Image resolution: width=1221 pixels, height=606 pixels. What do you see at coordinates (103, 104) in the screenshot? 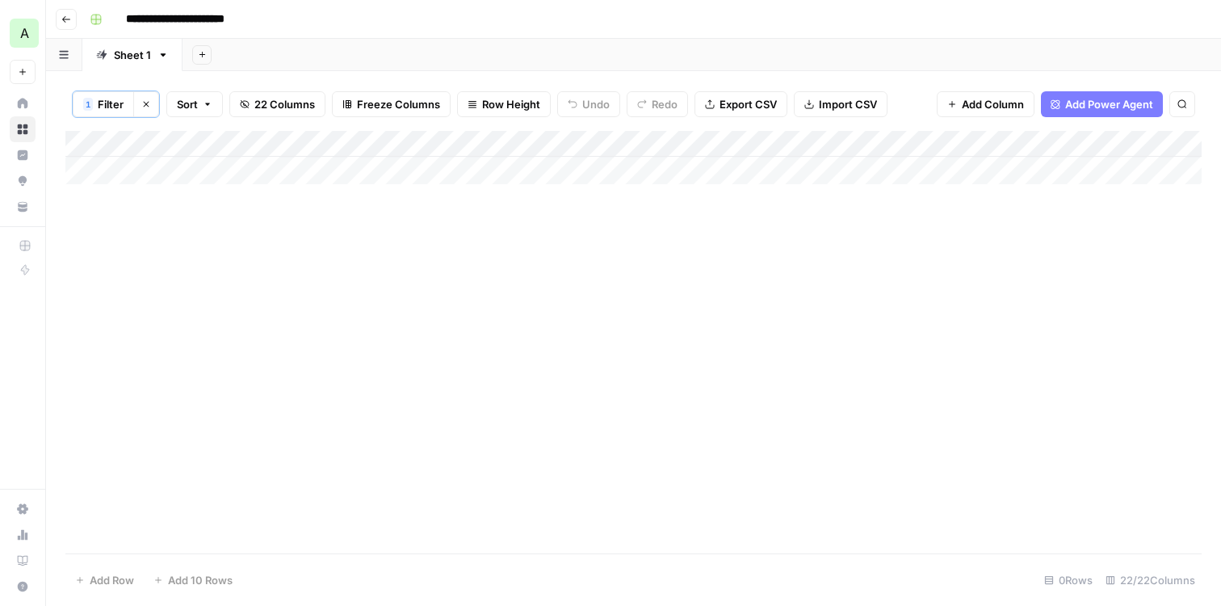
I see `button: 1Filter` at bounding box center [103, 104].